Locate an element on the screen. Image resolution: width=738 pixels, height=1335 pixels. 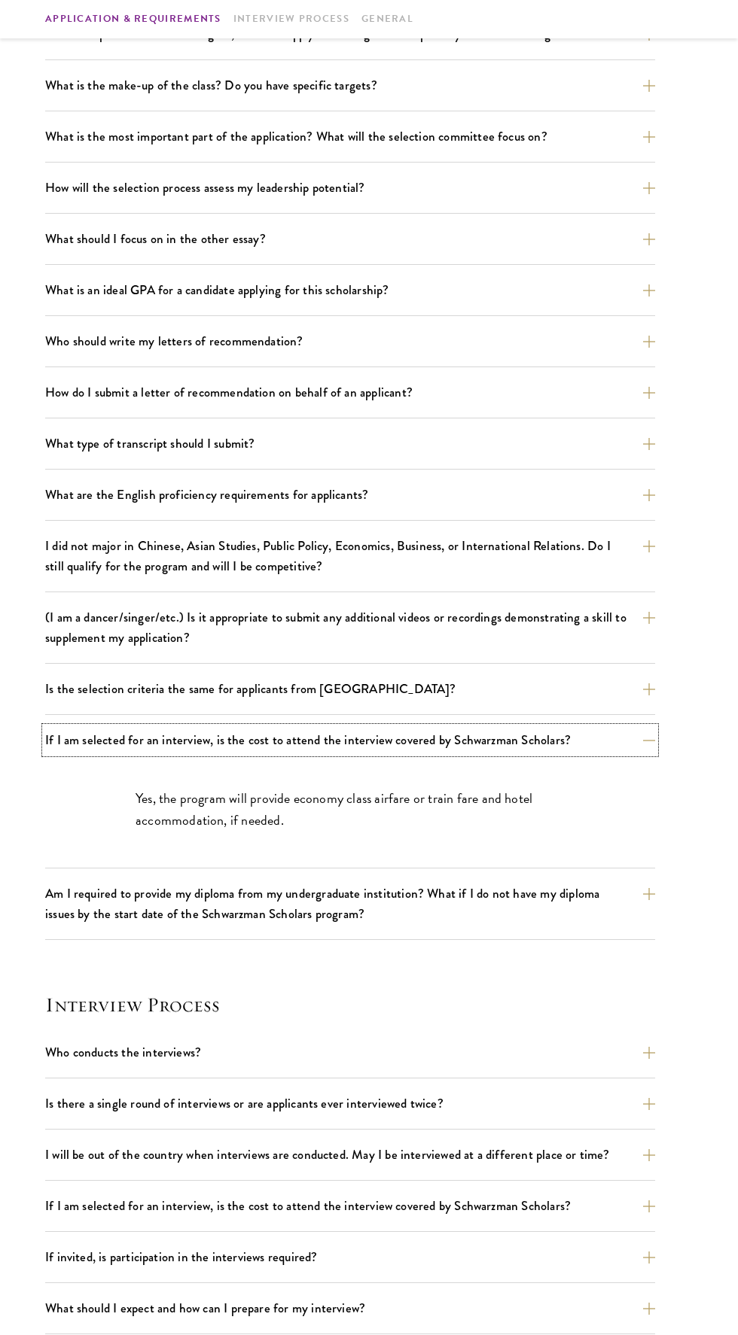
button: Am I required to provide my diploma from my undergraduate institution? What if I do not have my d... is located at coordinates (350, 904).